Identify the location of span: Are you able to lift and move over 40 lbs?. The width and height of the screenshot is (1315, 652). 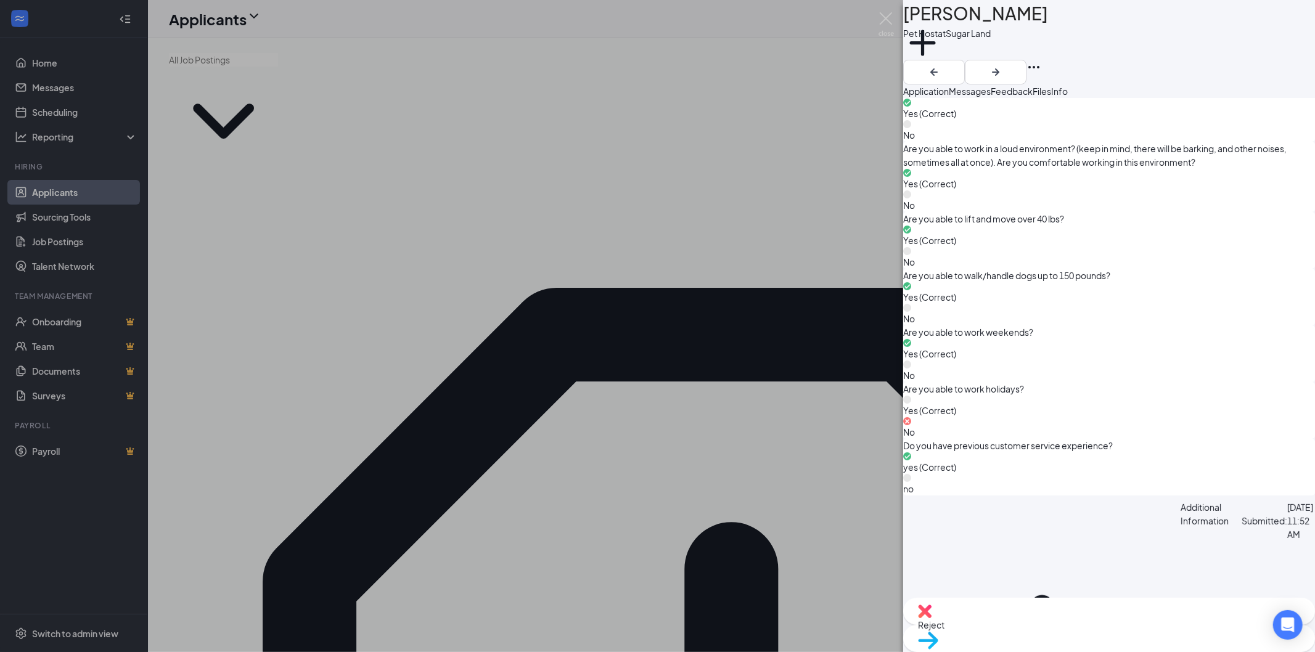
(1109, 219).